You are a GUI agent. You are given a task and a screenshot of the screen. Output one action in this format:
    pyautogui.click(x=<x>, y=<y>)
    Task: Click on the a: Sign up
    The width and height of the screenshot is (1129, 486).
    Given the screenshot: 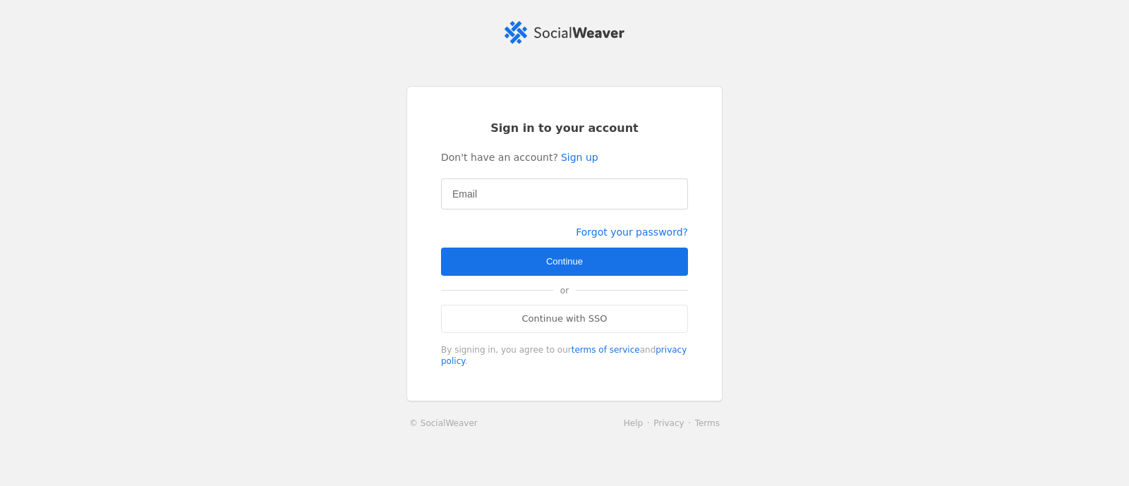 What is the action you would take?
    pyautogui.click(x=579, y=157)
    